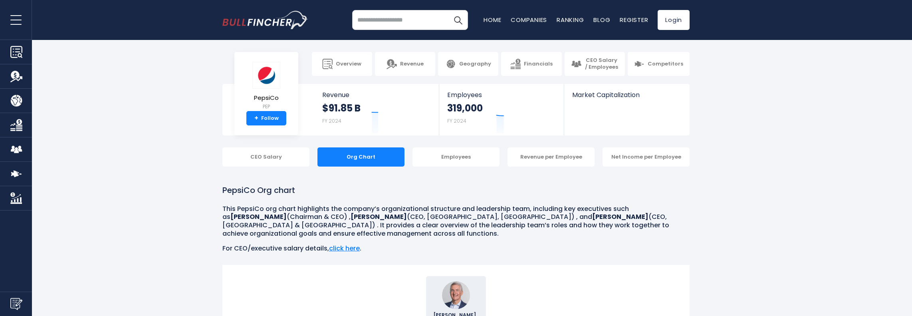 This screenshot has width=912, height=316. What do you see at coordinates (602, 20) in the screenshot?
I see `a: Blog` at bounding box center [602, 20].